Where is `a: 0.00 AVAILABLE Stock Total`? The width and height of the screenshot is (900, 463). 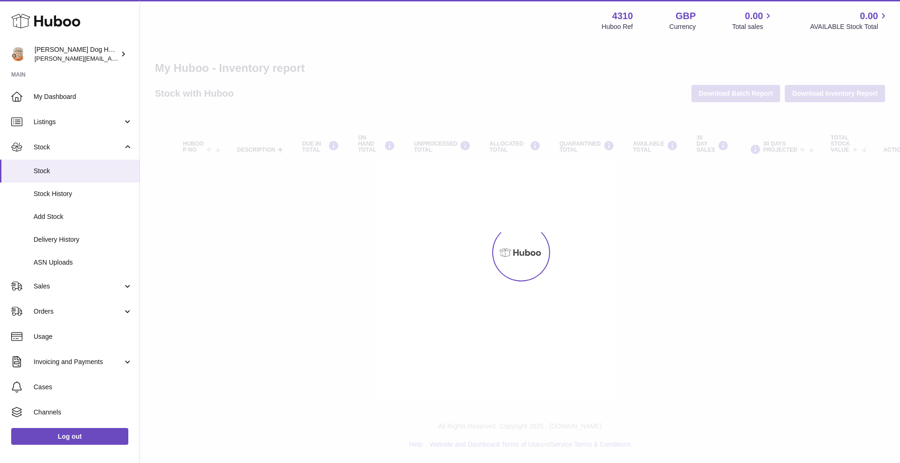
a: 0.00 AVAILABLE Stock Total is located at coordinates (849, 21).